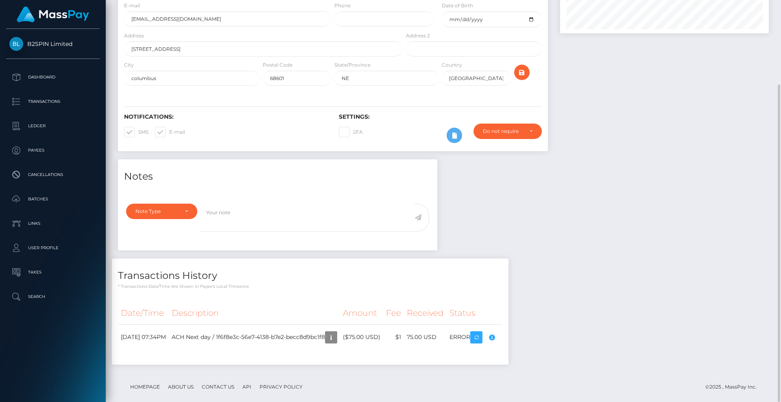 This screenshot has width=781, height=402. I want to click on td: ERROR, so click(474, 337).